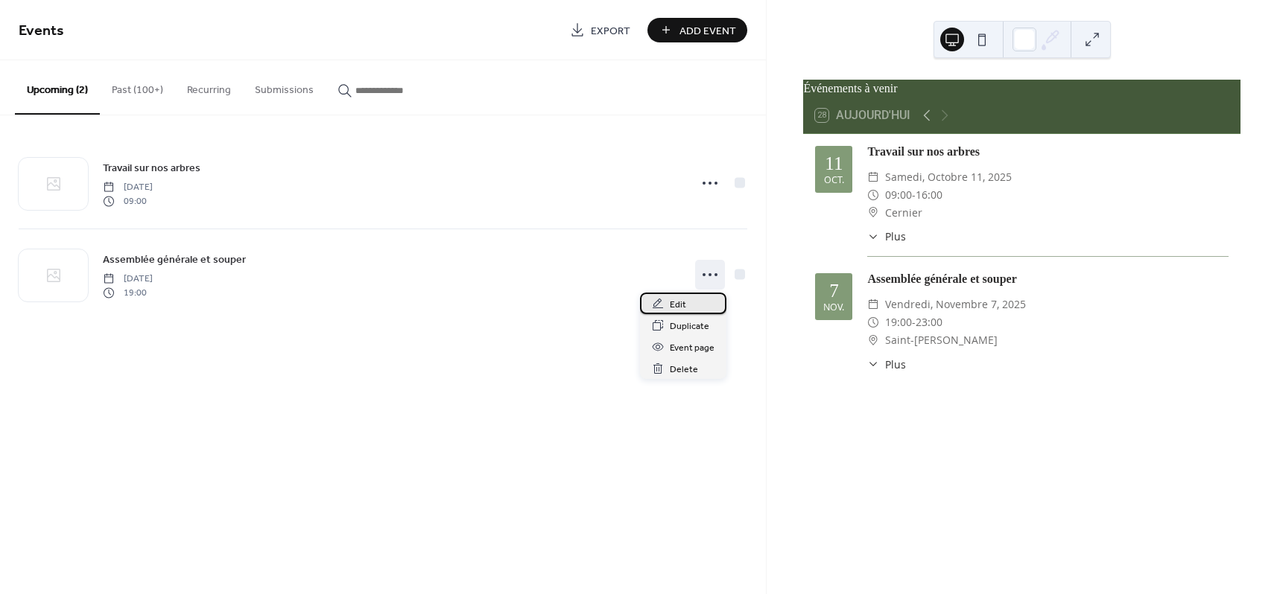 The image size is (1277, 594). I want to click on a: Assemblée générale et souper, so click(174, 259).